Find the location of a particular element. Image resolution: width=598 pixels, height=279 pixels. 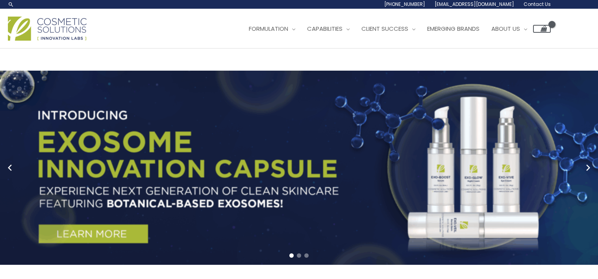

span: Go to slide 1 is located at coordinates (292, 255).